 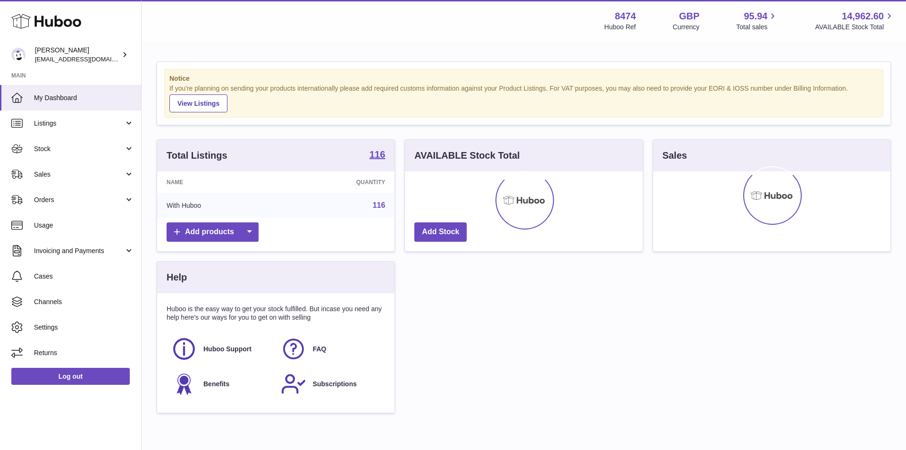 What do you see at coordinates (220, 205) in the screenshot?
I see `td: With Huboo` at bounding box center [220, 205].